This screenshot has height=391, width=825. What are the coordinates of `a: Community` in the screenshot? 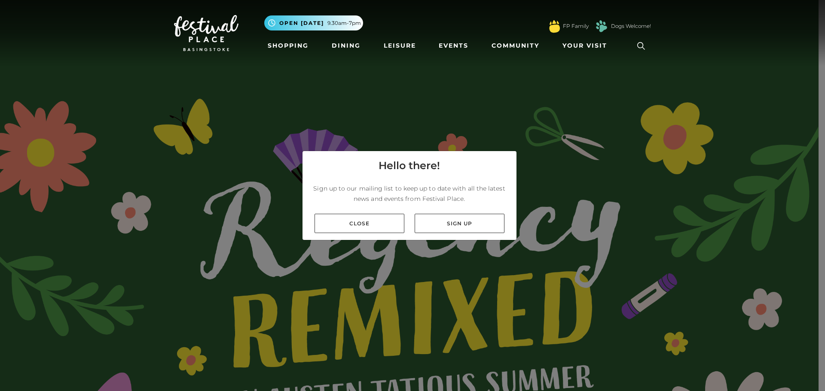 It's located at (515, 46).